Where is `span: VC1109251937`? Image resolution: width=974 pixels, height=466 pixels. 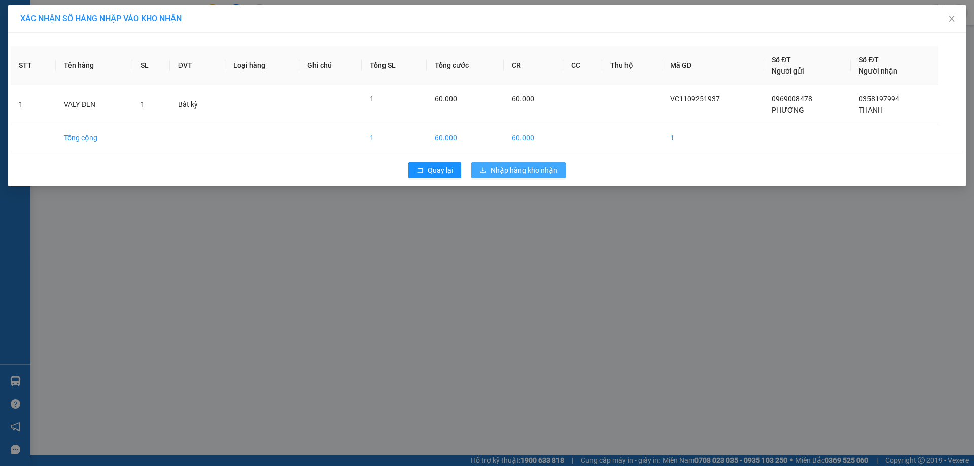
span: VC1109251937 is located at coordinates (695, 99).